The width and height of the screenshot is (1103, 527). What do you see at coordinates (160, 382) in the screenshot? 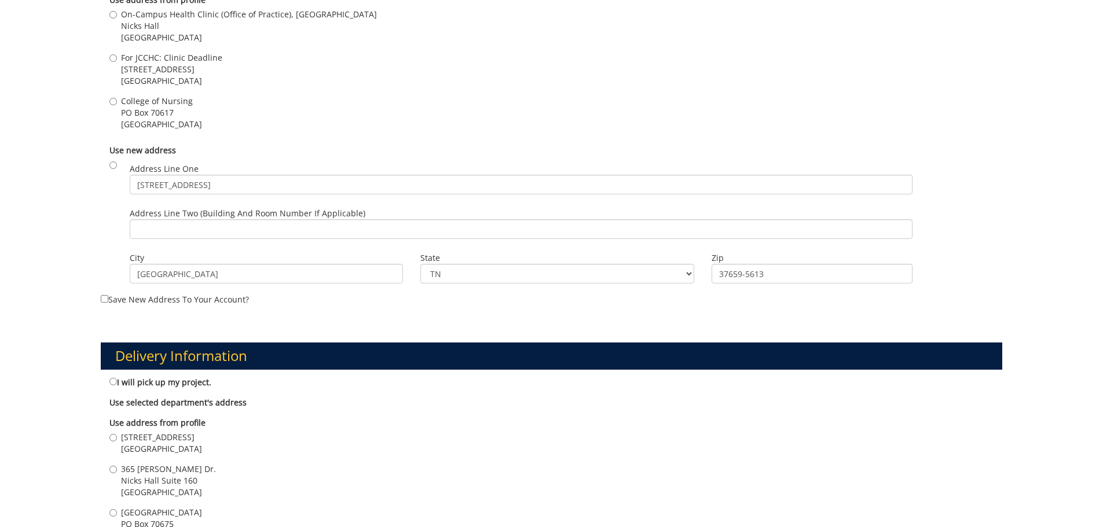
I see `label: I will pick up my project.` at bounding box center [160, 382].